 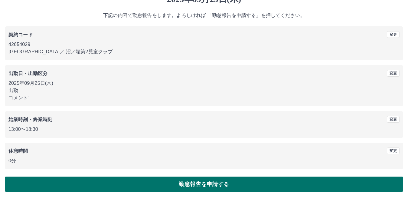 I want to click on b: 出勤日・出勤区分, so click(x=28, y=73).